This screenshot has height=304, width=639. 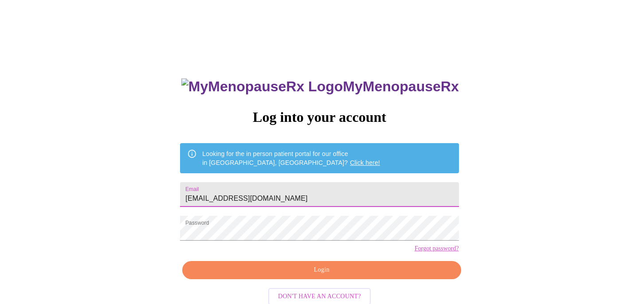 I want to click on button: Login, so click(x=321, y=270).